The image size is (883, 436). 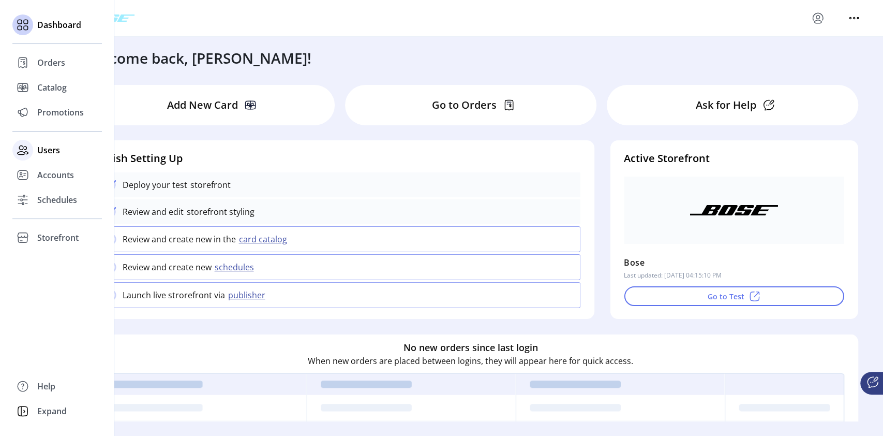 I want to click on p: Go to Orders, so click(x=464, y=105).